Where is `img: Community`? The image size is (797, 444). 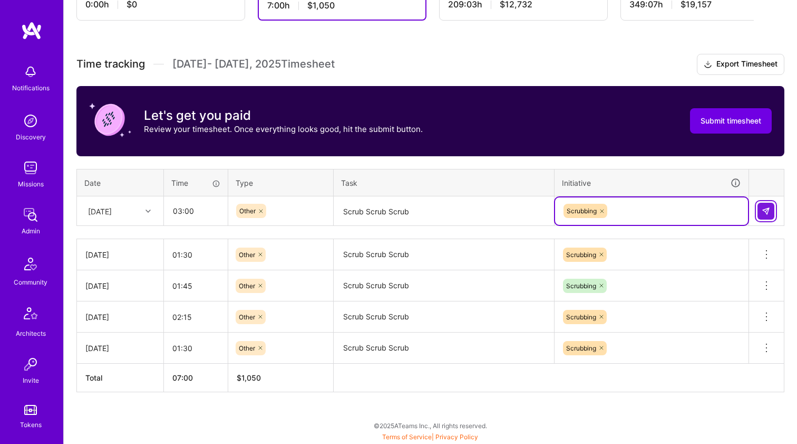 img: Community is located at coordinates (31, 264).